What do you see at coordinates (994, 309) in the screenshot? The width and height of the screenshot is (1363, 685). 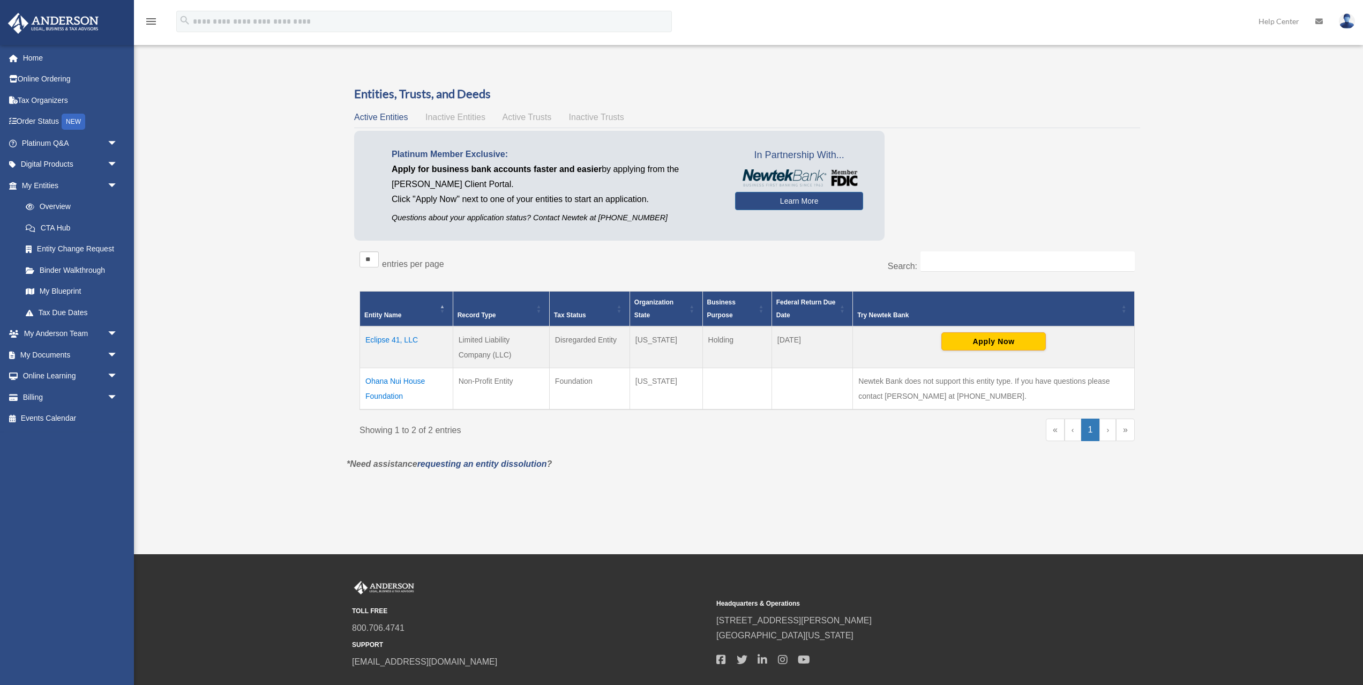 I see `th: Try Newtek Bank : Activate to sort` at bounding box center [994, 309].